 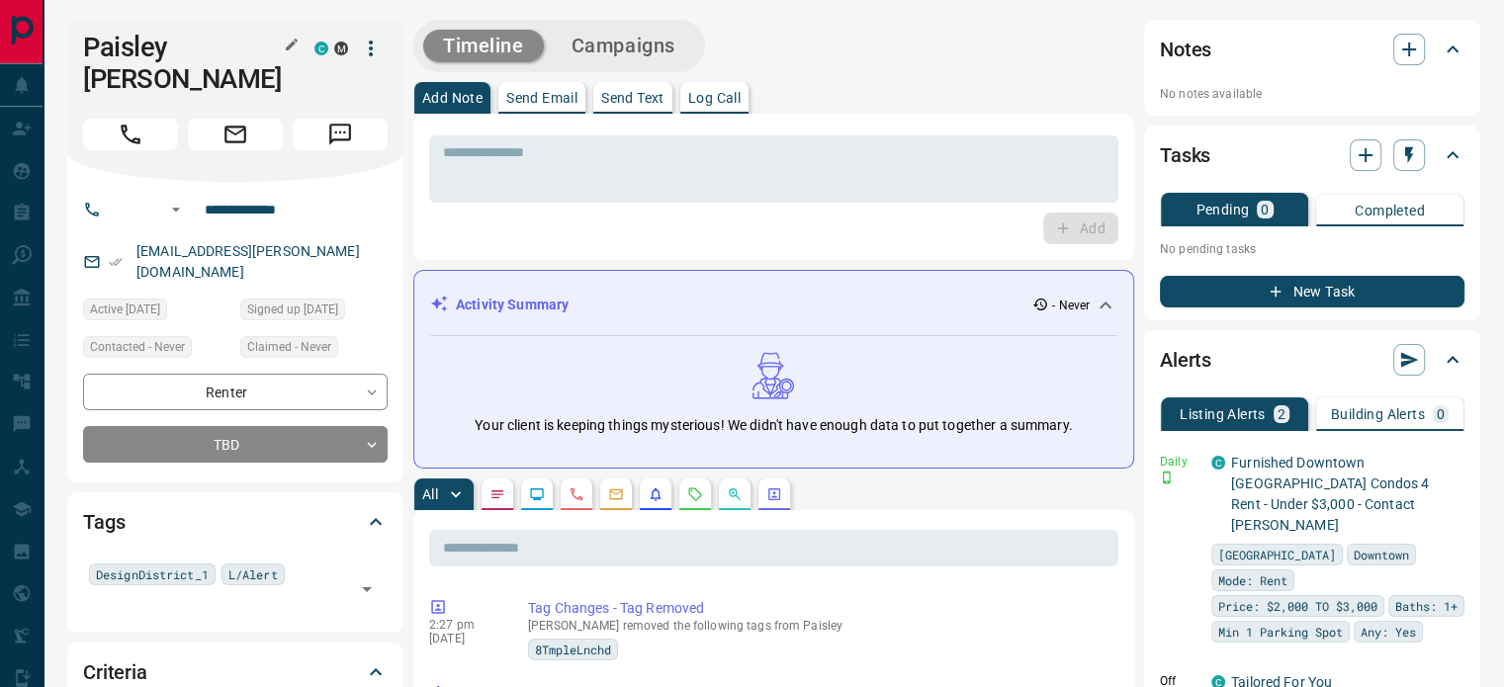 I want to click on svg: Email Verified, so click(x=116, y=262).